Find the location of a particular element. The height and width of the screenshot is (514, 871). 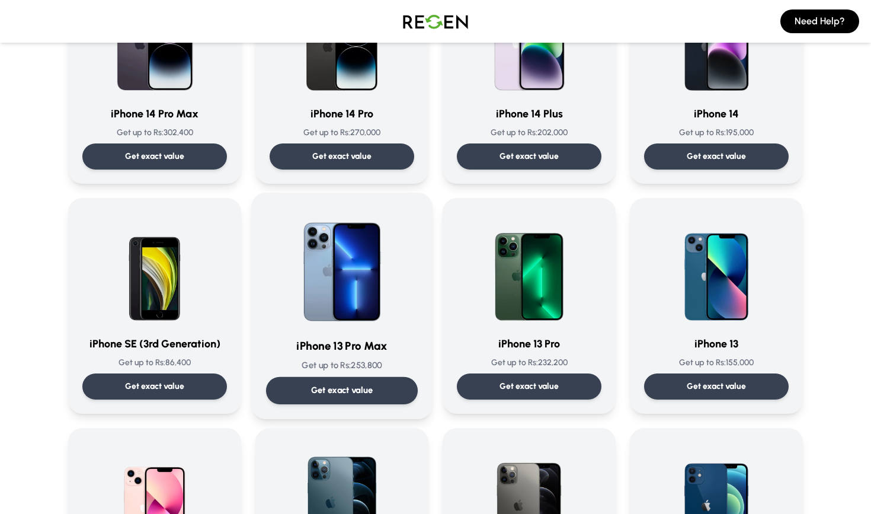

img: iPhone 13 is located at coordinates (716, 269).